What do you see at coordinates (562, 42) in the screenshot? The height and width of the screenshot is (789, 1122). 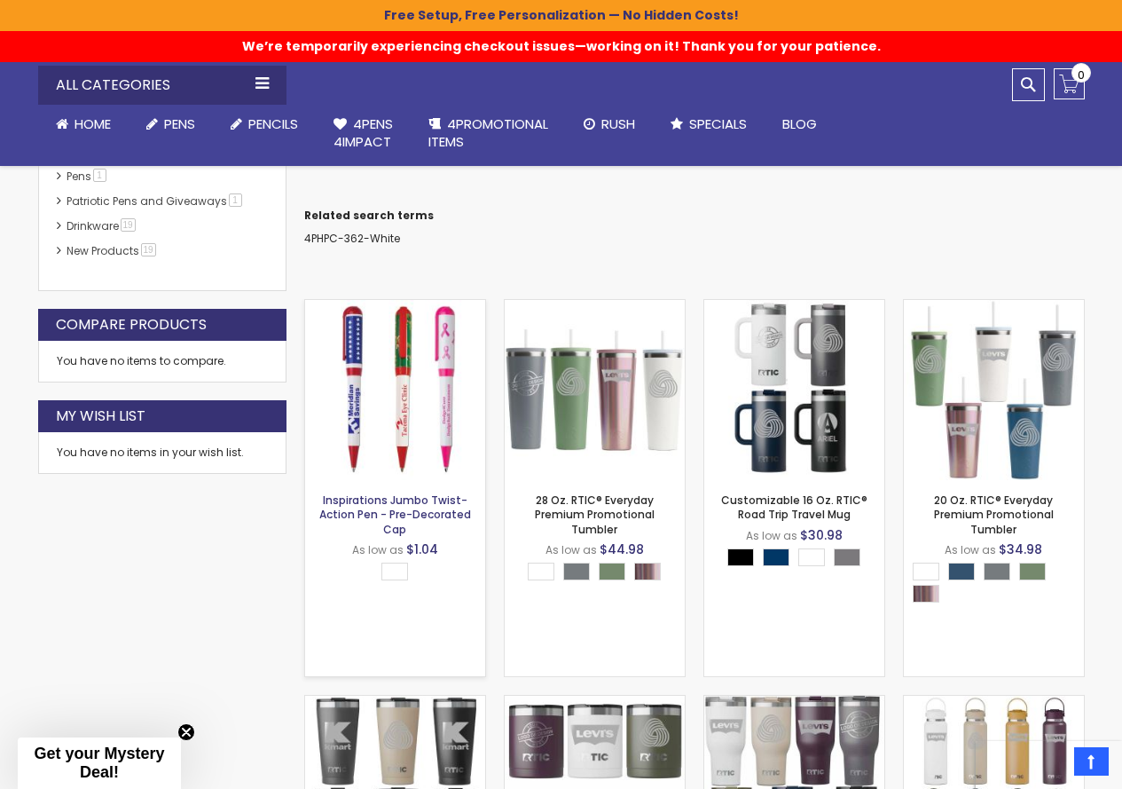 I see `span: We’re temporarily experiencing checkout issues—working on it! Thank you for your patience.` at bounding box center [562, 42].